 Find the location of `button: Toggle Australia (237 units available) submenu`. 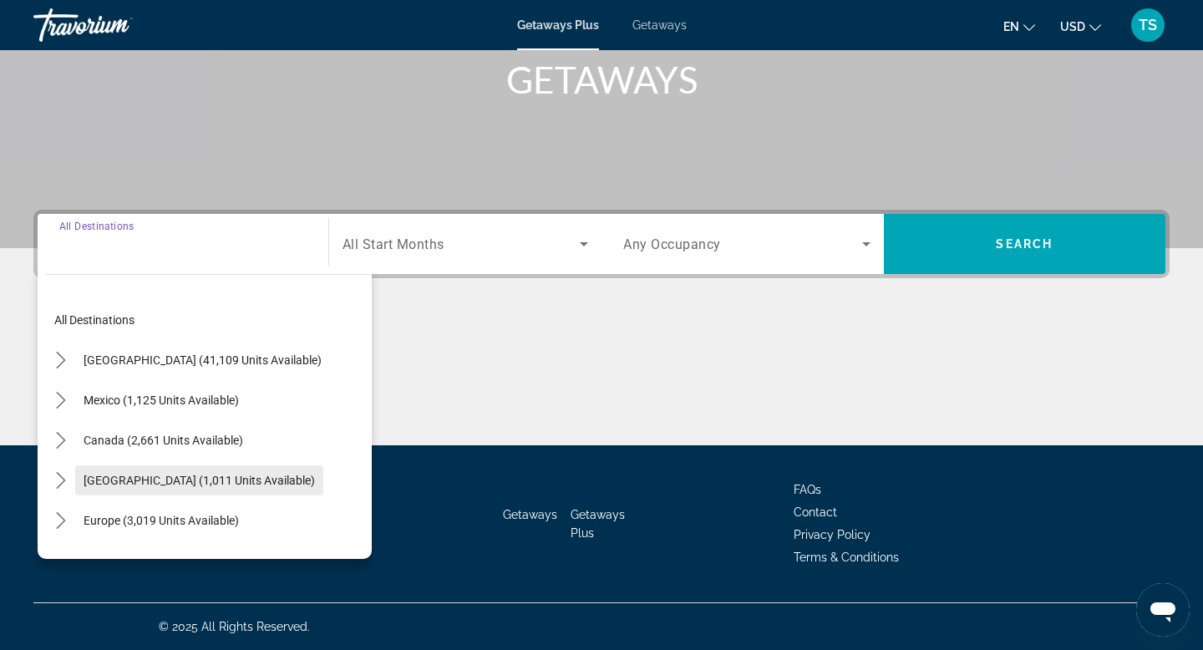

button: Toggle Australia (237 units available) submenu is located at coordinates (60, 561).